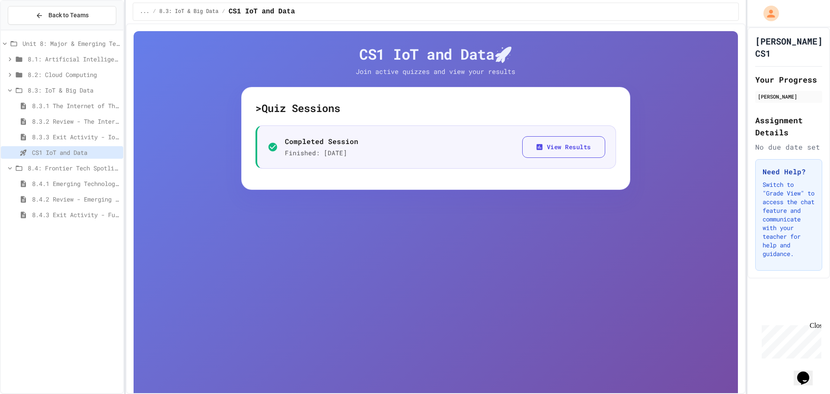  Describe the element at coordinates (76, 183) in the screenshot. I see `span: 8.4.1 Emerging Technologies: Shaping Our Digital Future` at that location.